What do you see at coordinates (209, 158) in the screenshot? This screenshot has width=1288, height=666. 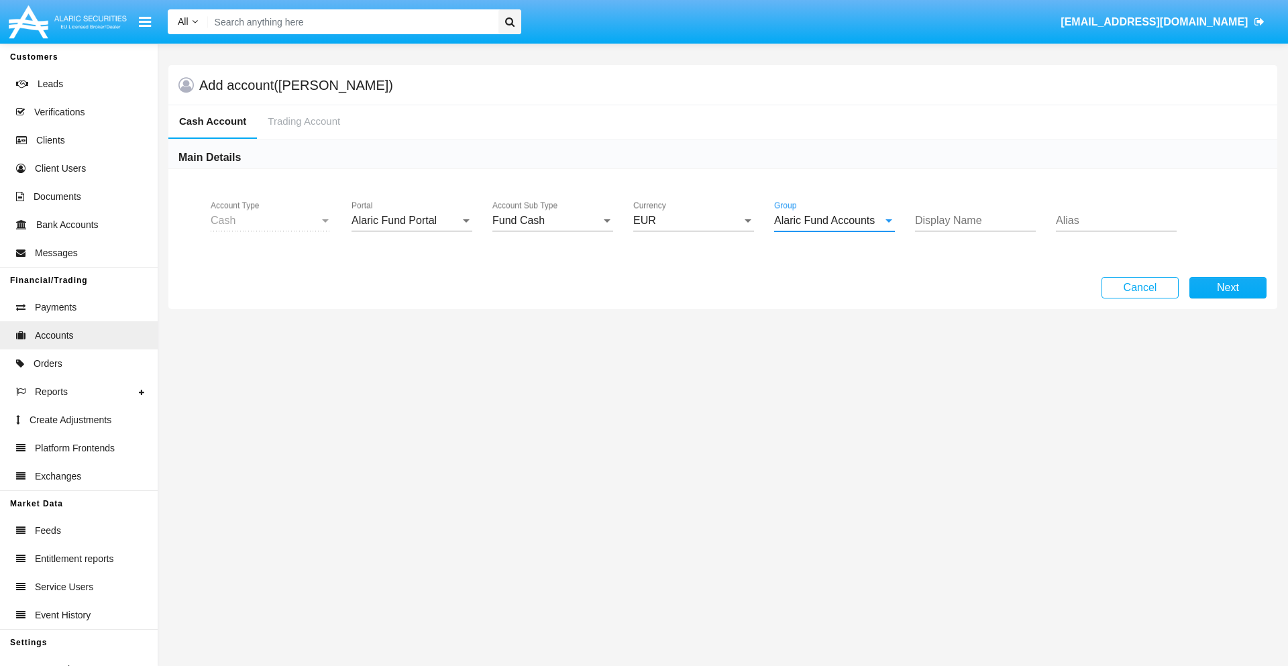 I see `h6: Main Details` at bounding box center [209, 158].